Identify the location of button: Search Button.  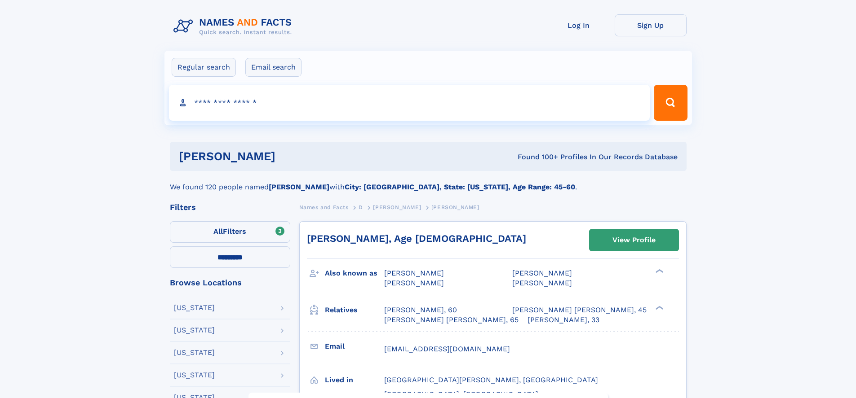
(670, 103).